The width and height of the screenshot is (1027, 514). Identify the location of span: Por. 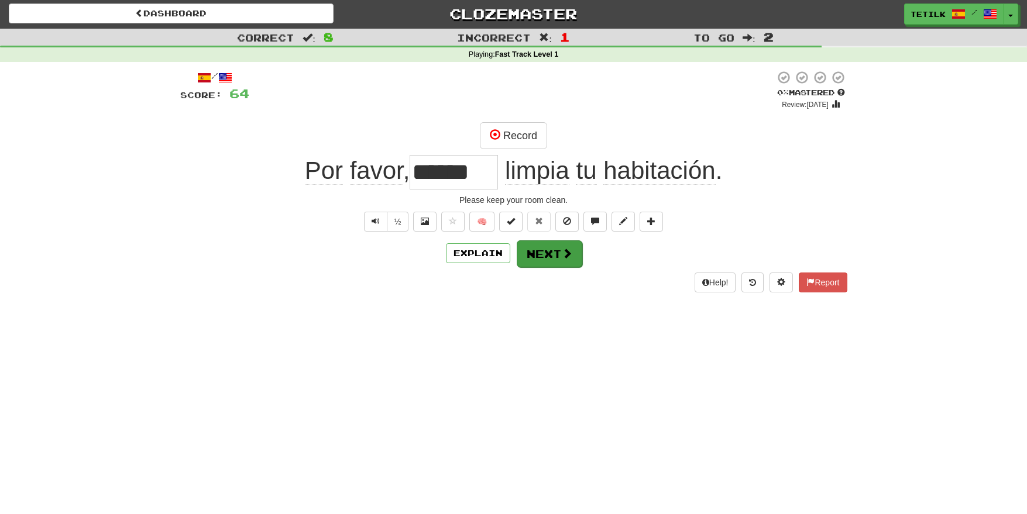
(324, 171).